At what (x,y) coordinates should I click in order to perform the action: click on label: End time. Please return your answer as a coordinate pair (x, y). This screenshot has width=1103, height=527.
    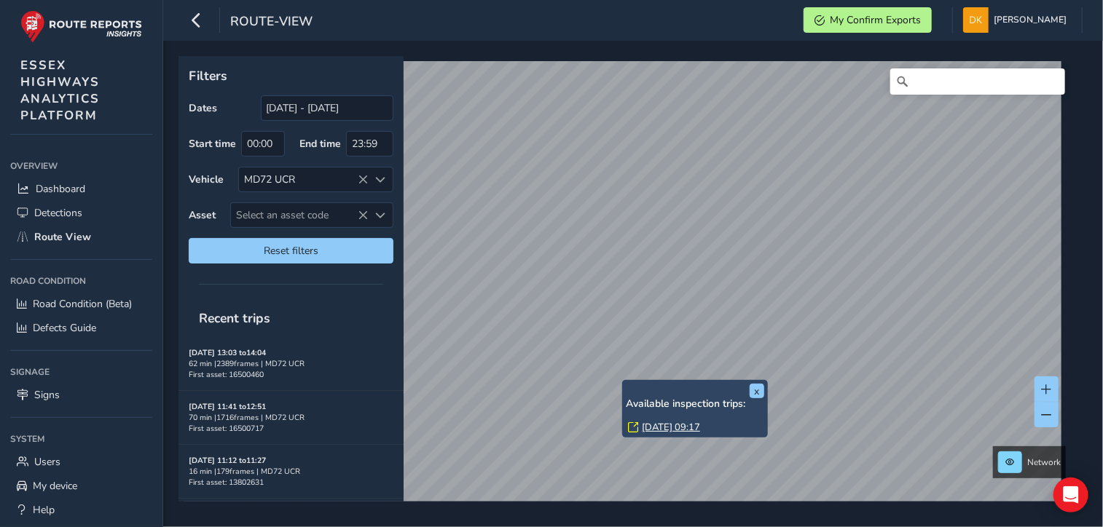
    Looking at the image, I should click on (320, 143).